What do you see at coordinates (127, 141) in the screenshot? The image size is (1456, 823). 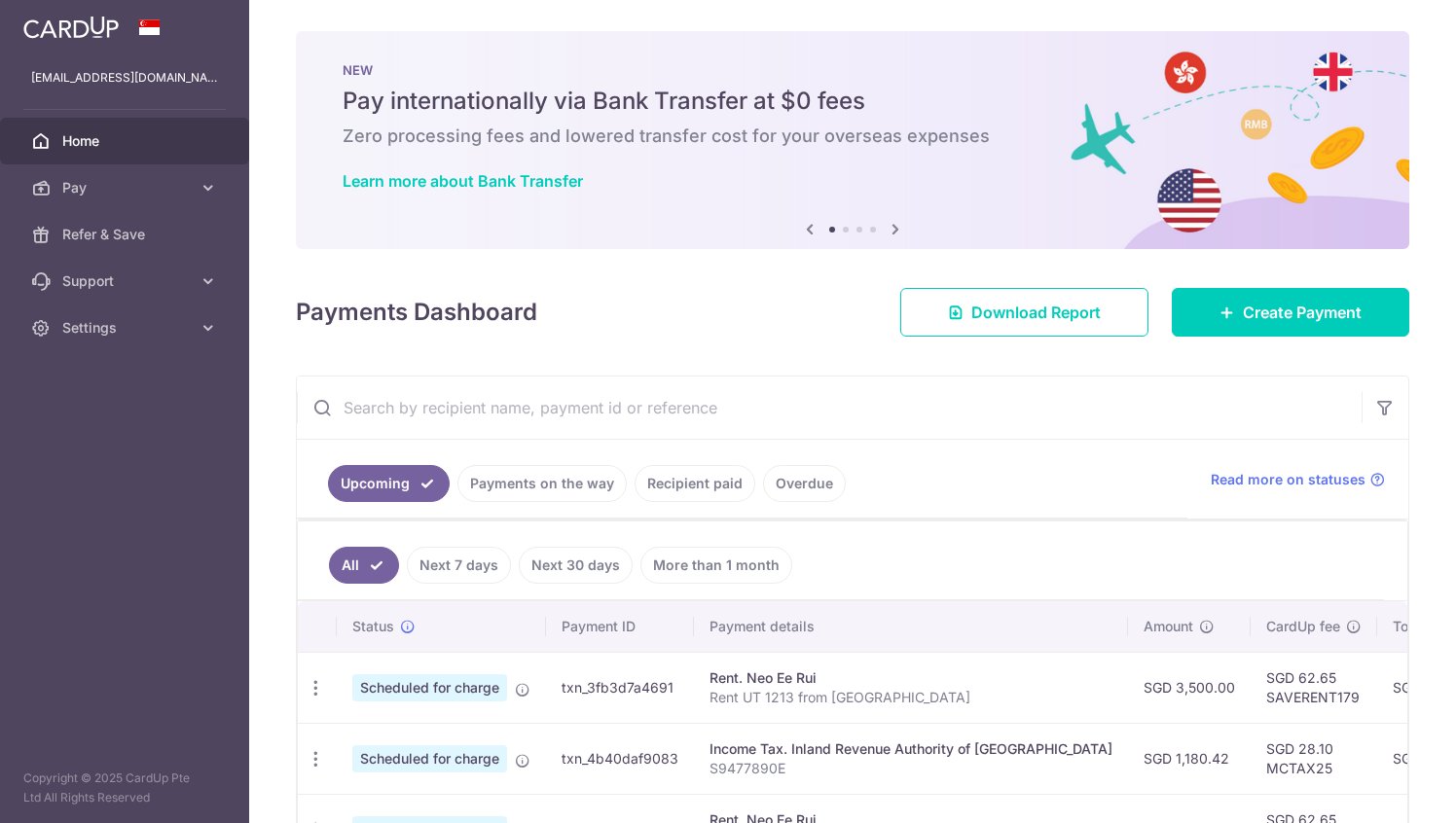 I see `span: Home` at bounding box center [127, 141].